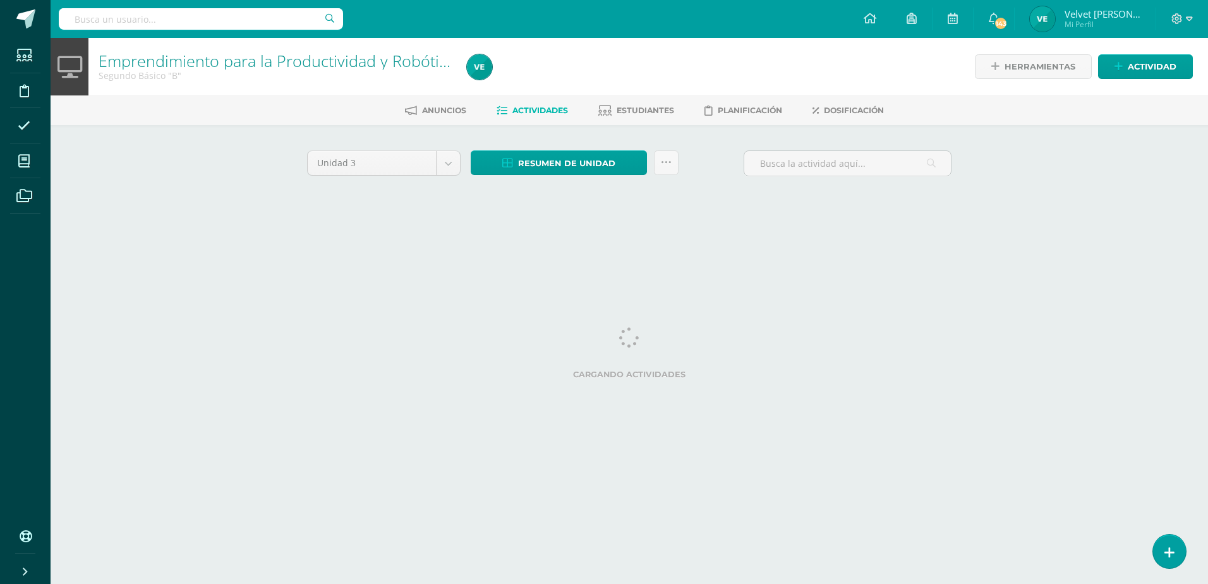  Describe the element at coordinates (444, 110) in the screenshot. I see `span: Anuncios` at that location.